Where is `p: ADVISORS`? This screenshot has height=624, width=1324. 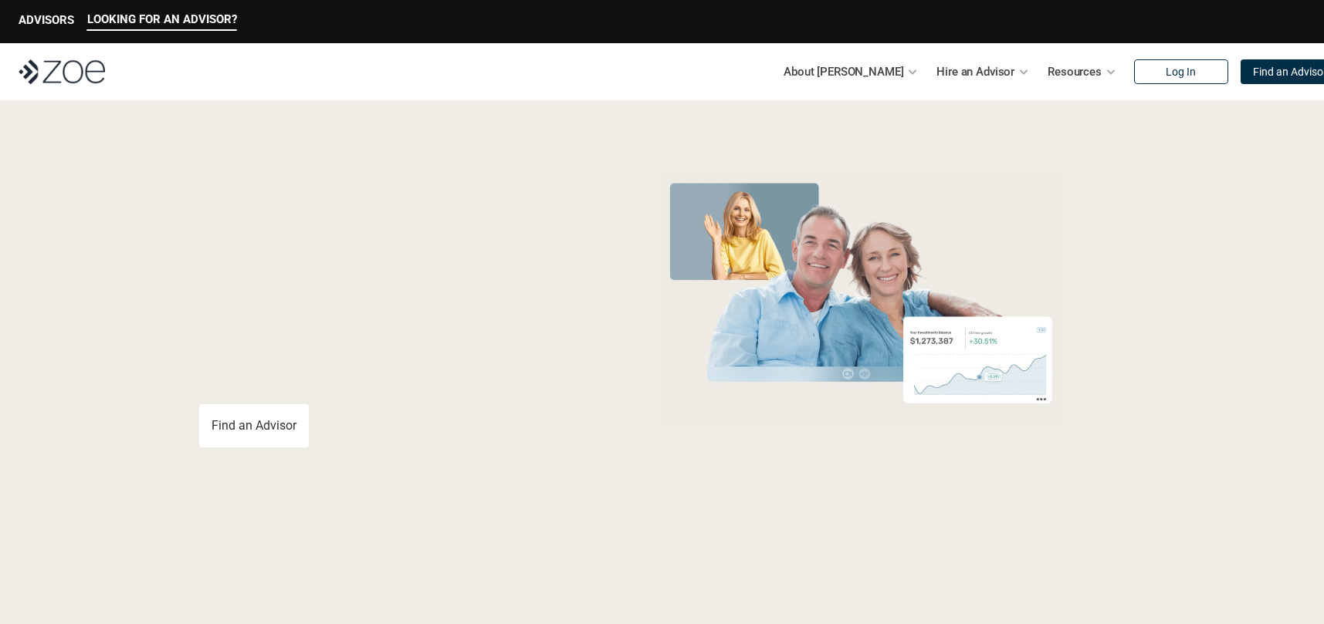
p: ADVISORS is located at coordinates (46, 20).